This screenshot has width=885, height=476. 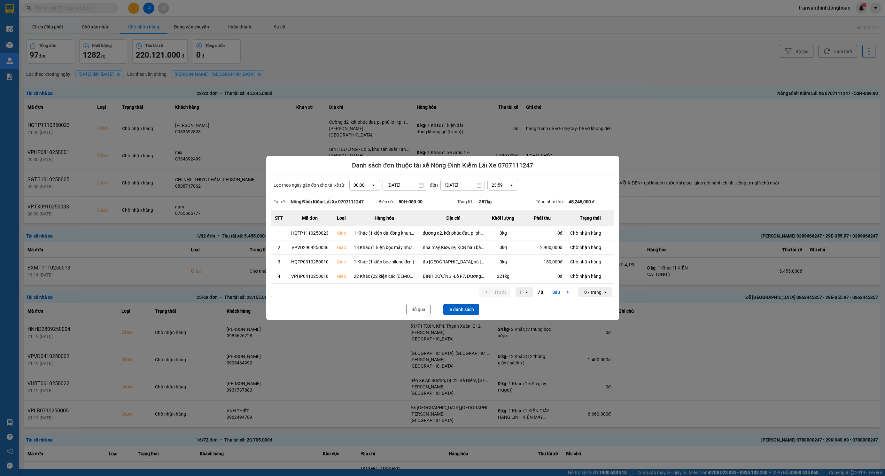 What do you see at coordinates (485, 202) in the screenshot?
I see `strong: 357 kg` at bounding box center [485, 202].